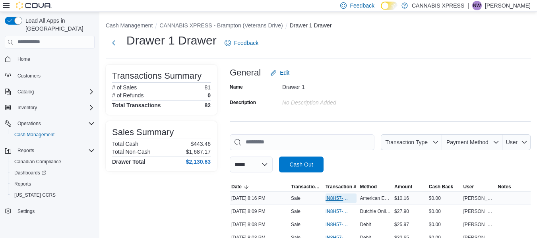 This screenshot has width=537, height=238. What do you see at coordinates (336, 101) in the screenshot?
I see `div: No Description added` at bounding box center [336, 101].